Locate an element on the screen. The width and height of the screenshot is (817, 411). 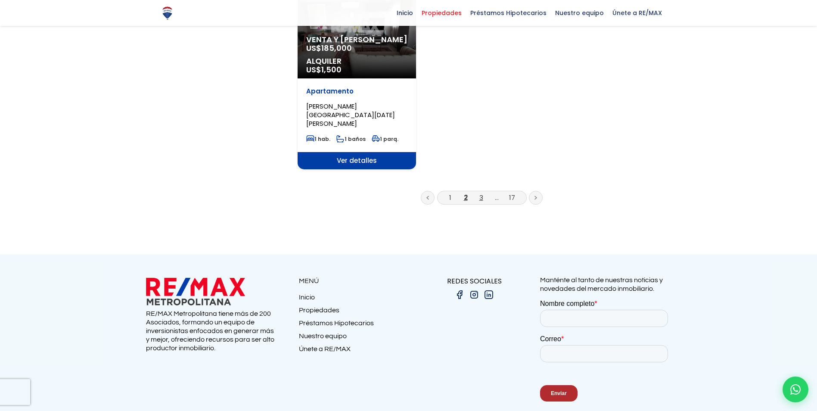
span: Alquiler is located at coordinates (357, 61).